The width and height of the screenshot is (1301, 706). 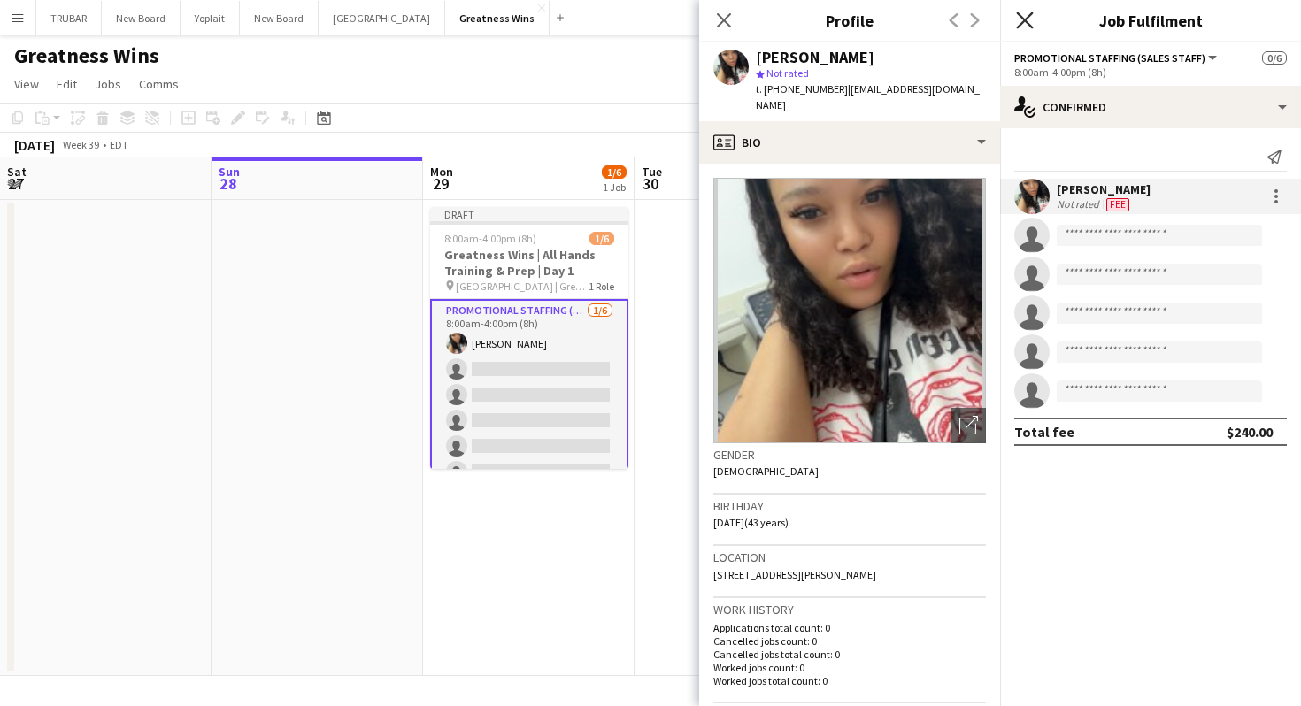 I want to click on p: Worked jobs total count: 0, so click(x=850, y=681).